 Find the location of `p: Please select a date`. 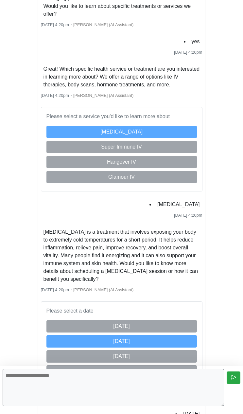

p: Please select a date is located at coordinates (122, 311).